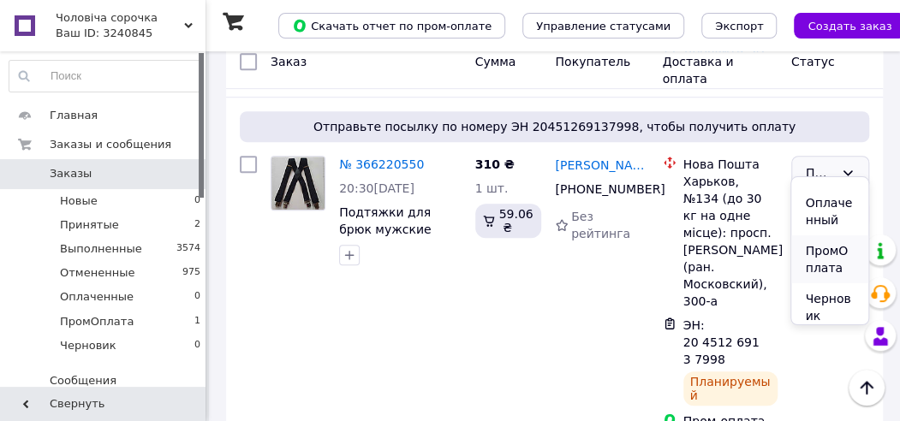  What do you see at coordinates (509, 221) in the screenshot?
I see `div: 59.06 ₴` at bounding box center [509, 221].